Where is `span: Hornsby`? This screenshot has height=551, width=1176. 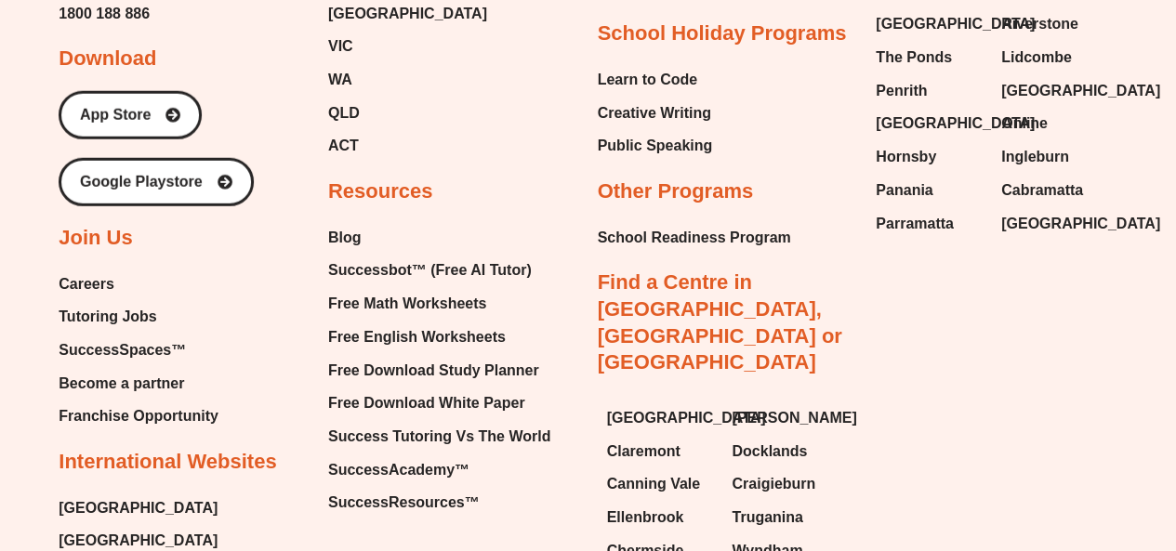
span: Hornsby is located at coordinates (905, 157).